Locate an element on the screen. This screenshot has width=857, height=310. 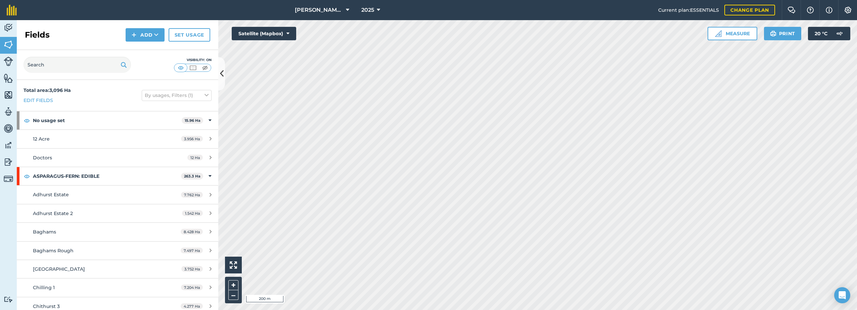
span: 3.956 Ha is located at coordinates (192, 139).